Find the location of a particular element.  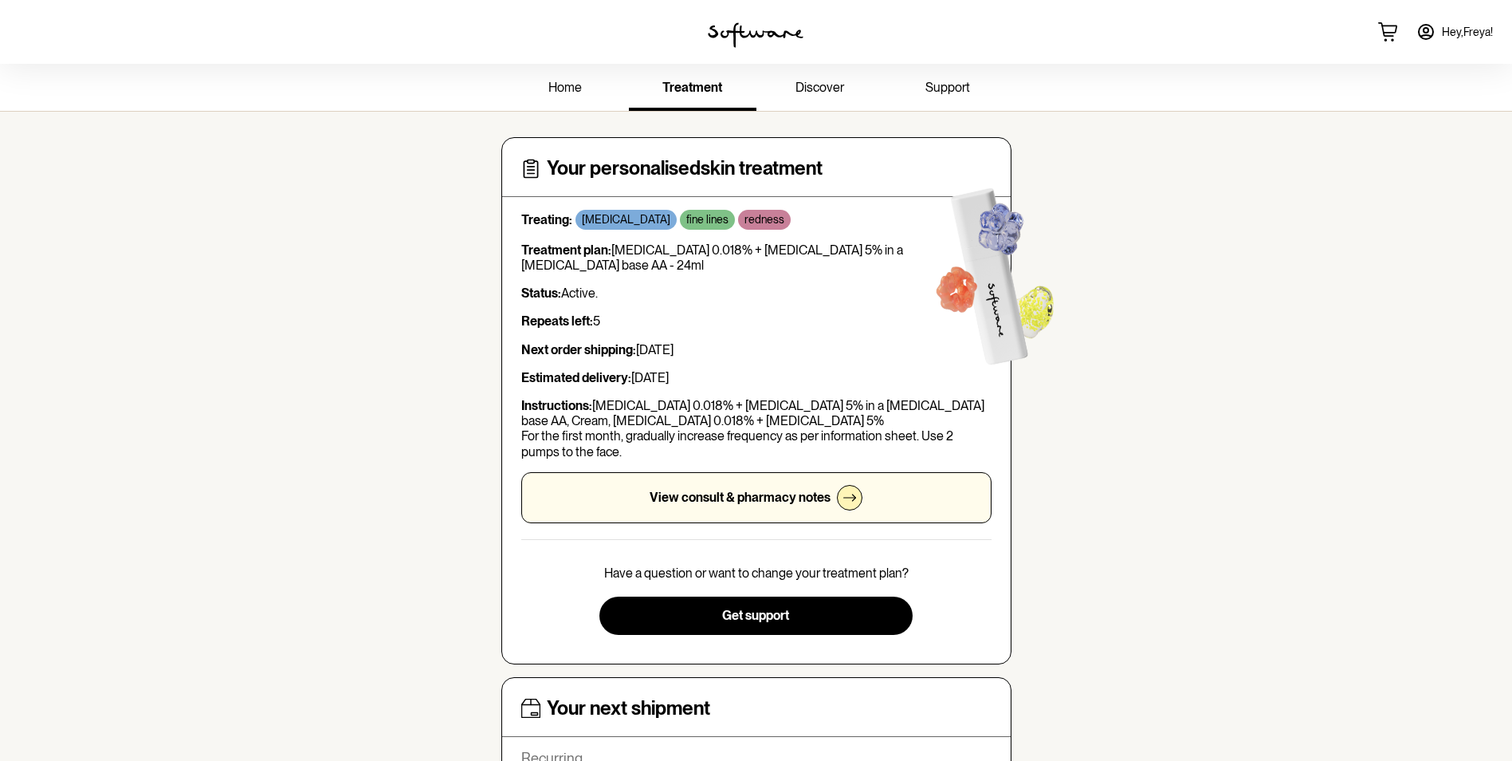

p: Active. is located at coordinates (757, 293).